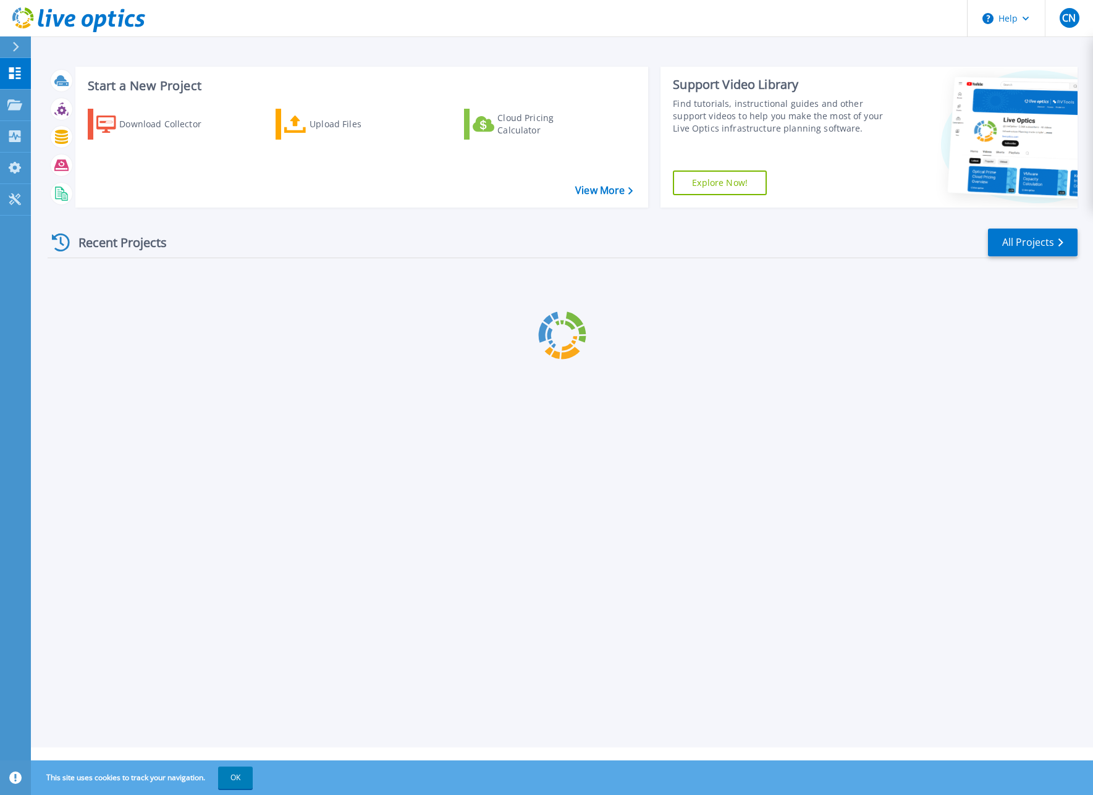 Image resolution: width=1093 pixels, height=795 pixels. I want to click on div: Find tutorials, instructional guides and other support videos to help you make the most of your L..., so click(779, 116).